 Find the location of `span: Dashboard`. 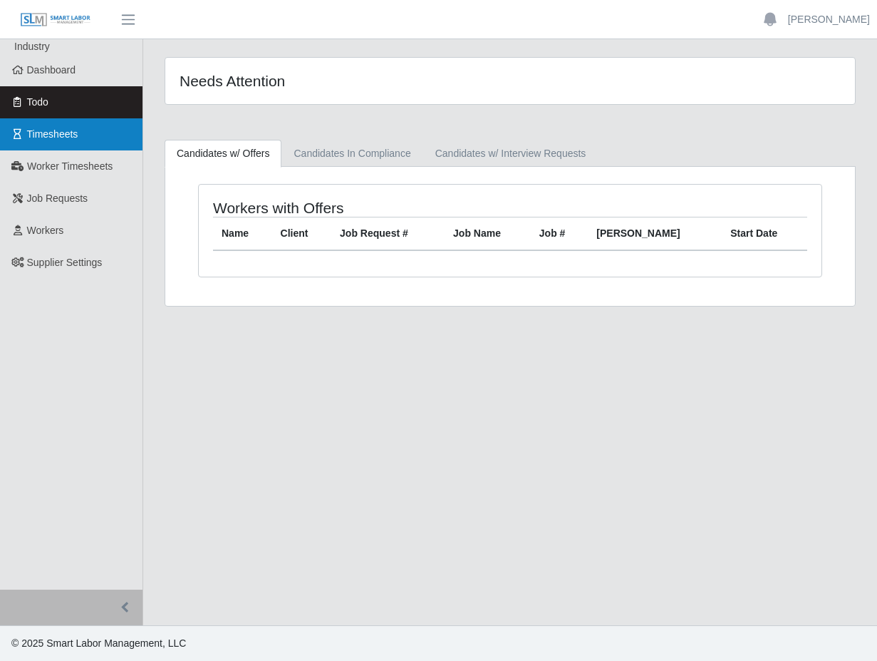

span: Dashboard is located at coordinates (51, 70).